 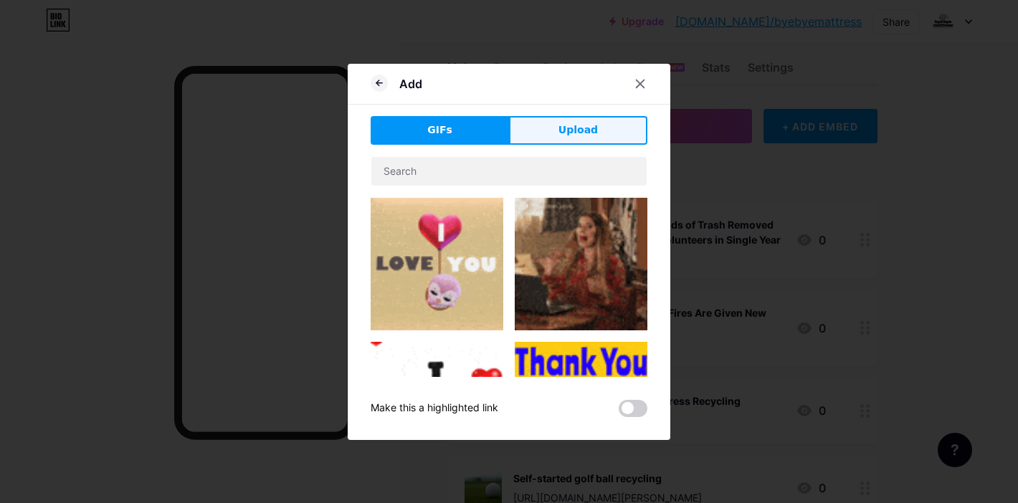 What do you see at coordinates (411, 84) in the screenshot?
I see `div: Add` at bounding box center [411, 84].